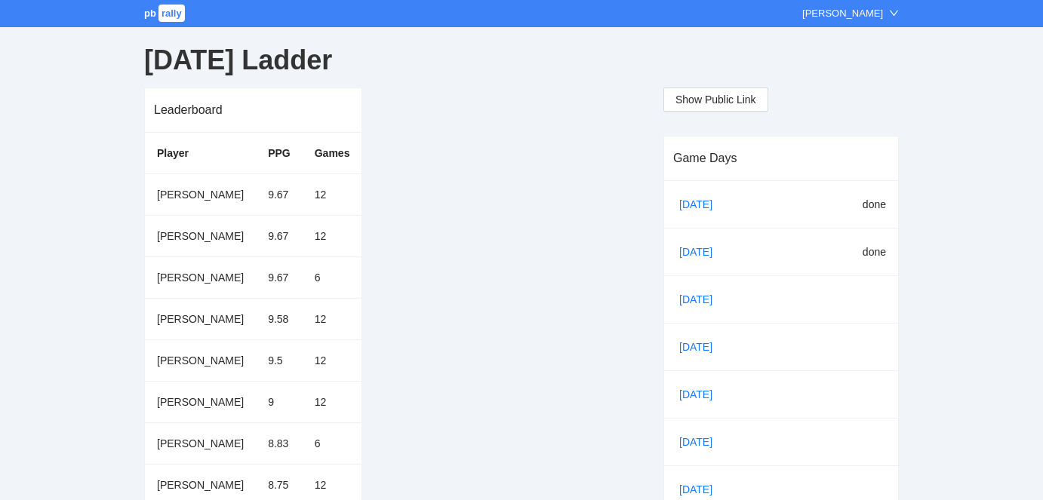 The image size is (1043, 500). I want to click on span: Show Public Link, so click(715, 100).